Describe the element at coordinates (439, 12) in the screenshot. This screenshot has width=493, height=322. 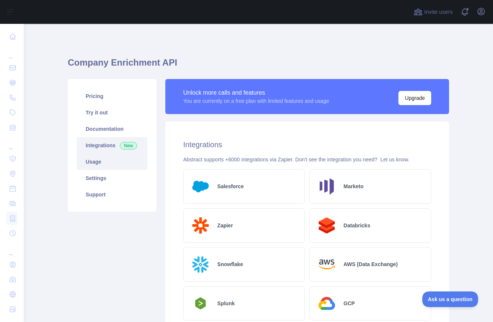
I see `span: Invite users` at that location.